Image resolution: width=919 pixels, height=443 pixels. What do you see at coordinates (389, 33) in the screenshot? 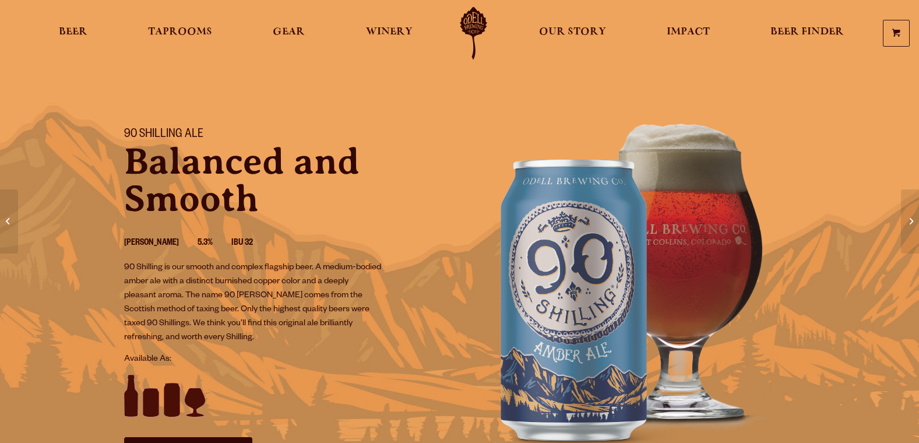
I see `a: Winery` at bounding box center [389, 33].